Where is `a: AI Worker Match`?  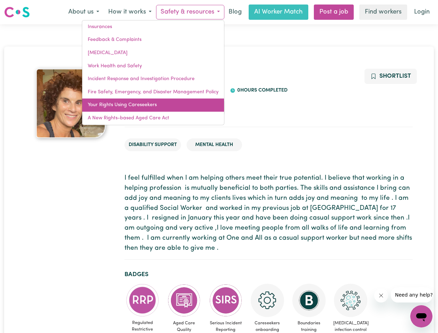
a: AI Worker Match is located at coordinates (278, 12).